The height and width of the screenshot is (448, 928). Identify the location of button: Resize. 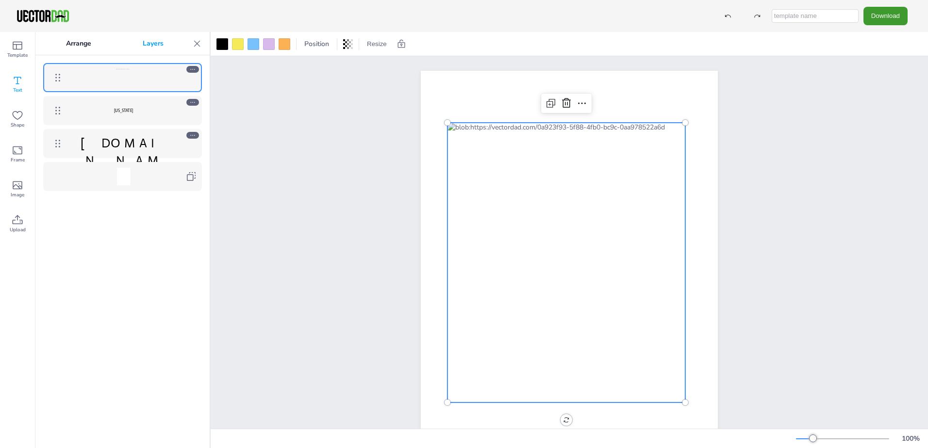
(377, 44).